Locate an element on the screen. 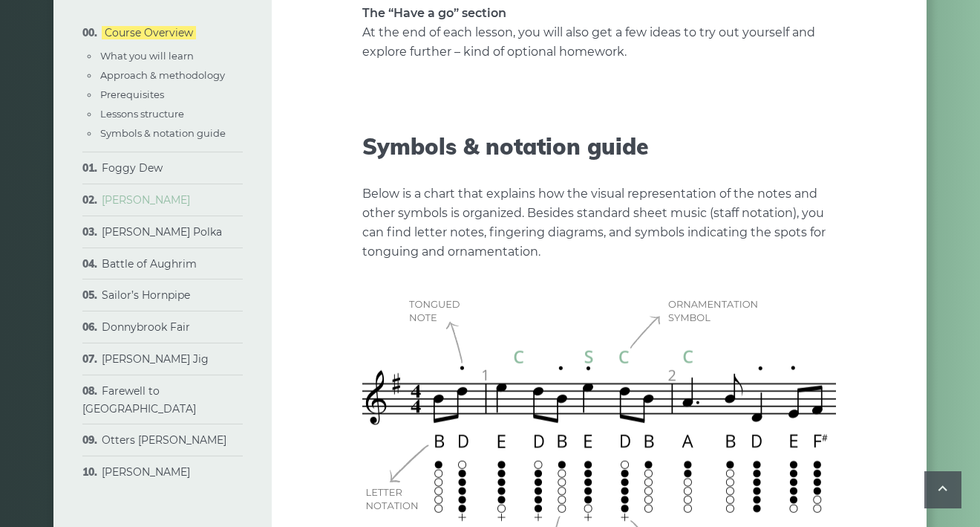 Image resolution: width=980 pixels, height=527 pixels. a: Foggy Dew is located at coordinates (132, 168).